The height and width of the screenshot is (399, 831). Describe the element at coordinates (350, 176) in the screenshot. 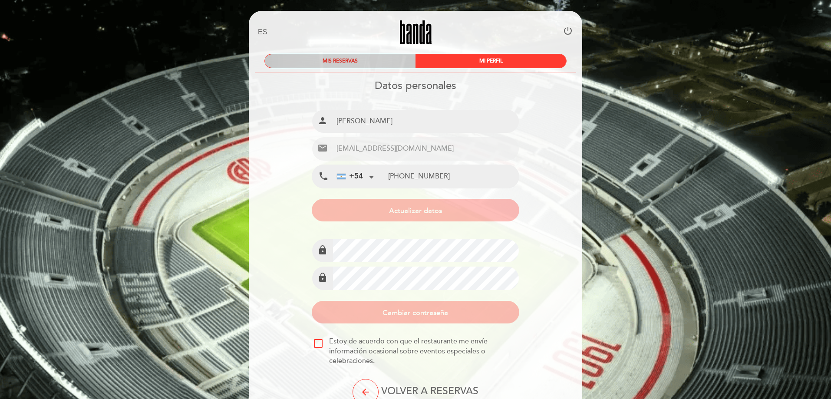

I see `div: +54` at that location.